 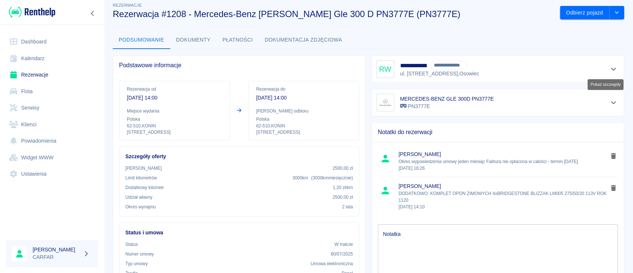 I want to click on a: Flota, so click(x=52, y=91).